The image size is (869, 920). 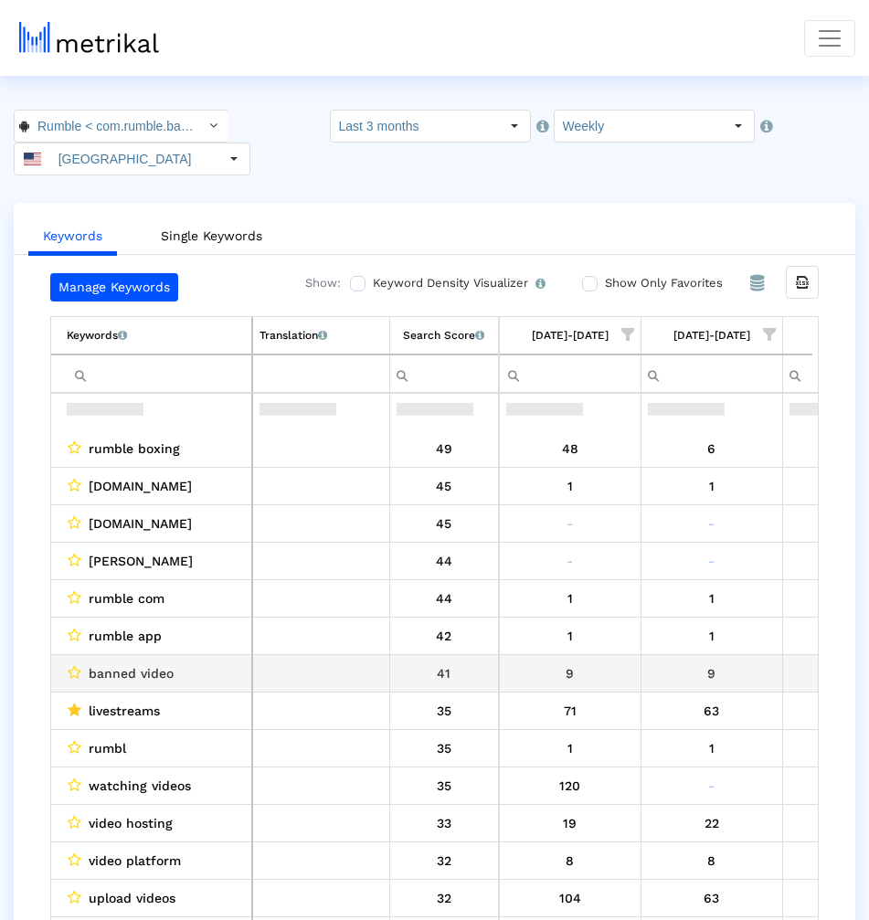 What do you see at coordinates (628, 334) in the screenshot?
I see `span: Show filter options for column '06/29/25-07/05/25'` at bounding box center [628, 334].